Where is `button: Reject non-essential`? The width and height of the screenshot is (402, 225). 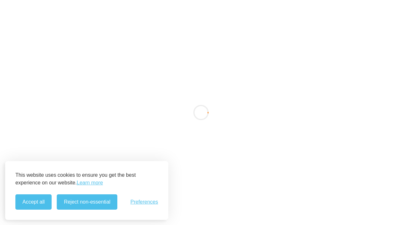
button: Reject non-essential is located at coordinates (87, 202).